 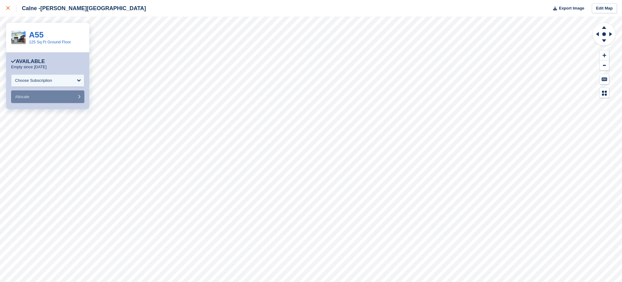 I want to click on a: 125 Sq Ft Ground Floor, so click(x=50, y=42).